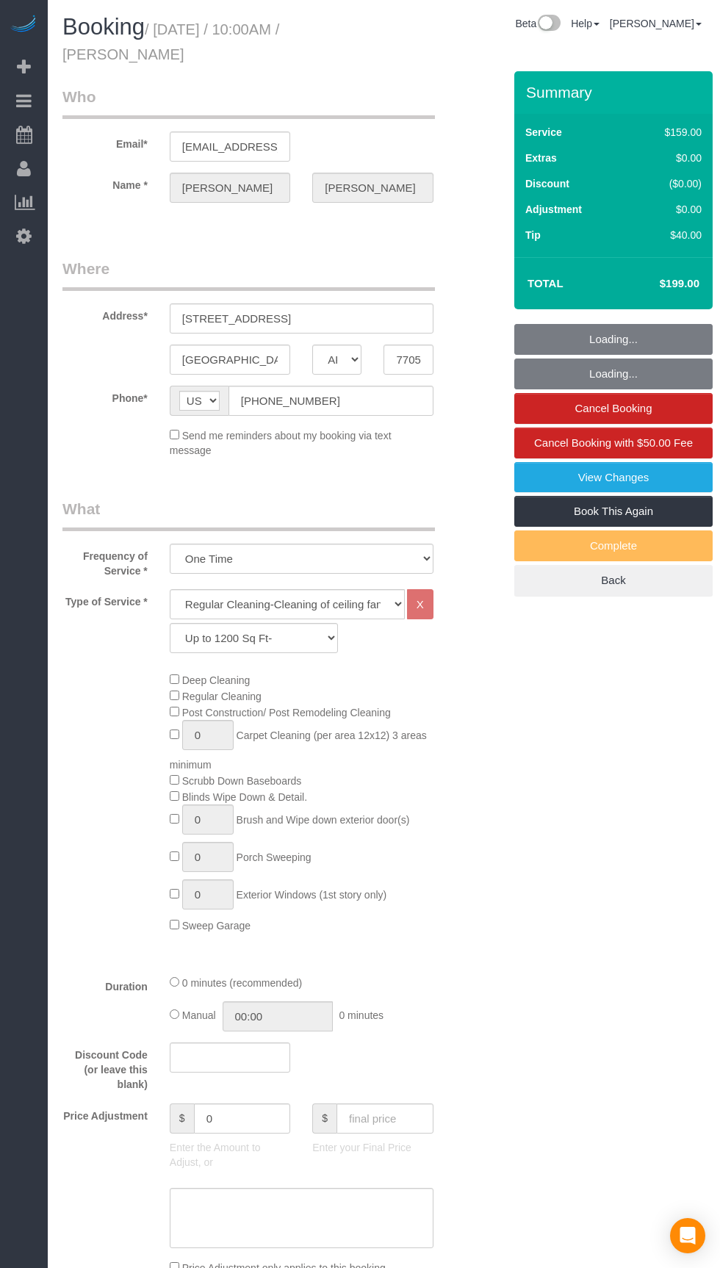  Describe the element at coordinates (105, 182) in the screenshot. I see `label: Name *` at that location.